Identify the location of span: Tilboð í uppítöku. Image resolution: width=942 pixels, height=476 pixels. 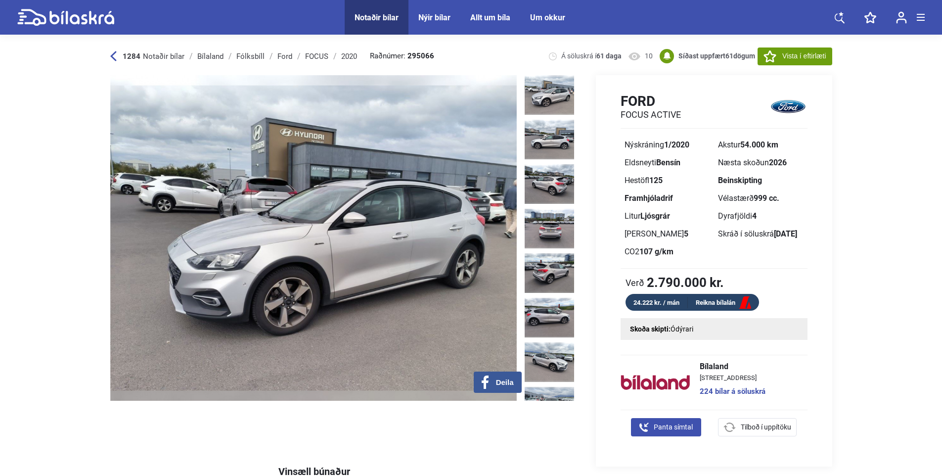
(766, 427).